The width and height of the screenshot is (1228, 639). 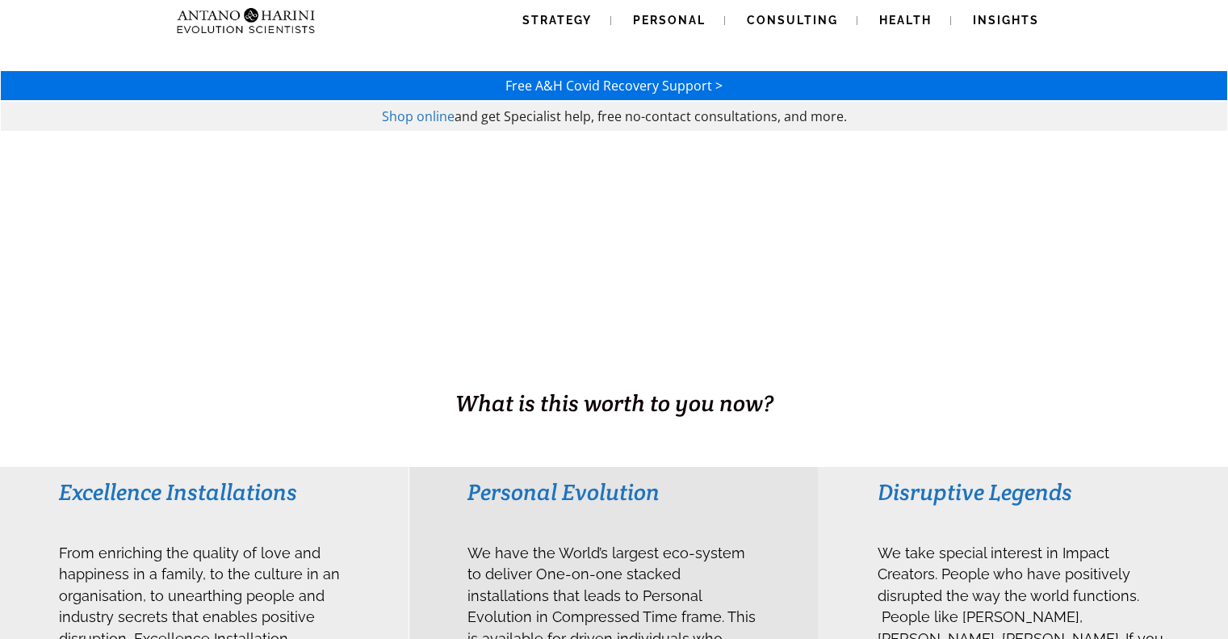 I want to click on a: Free A&H Covid Recovery Support >, so click(x=614, y=86).